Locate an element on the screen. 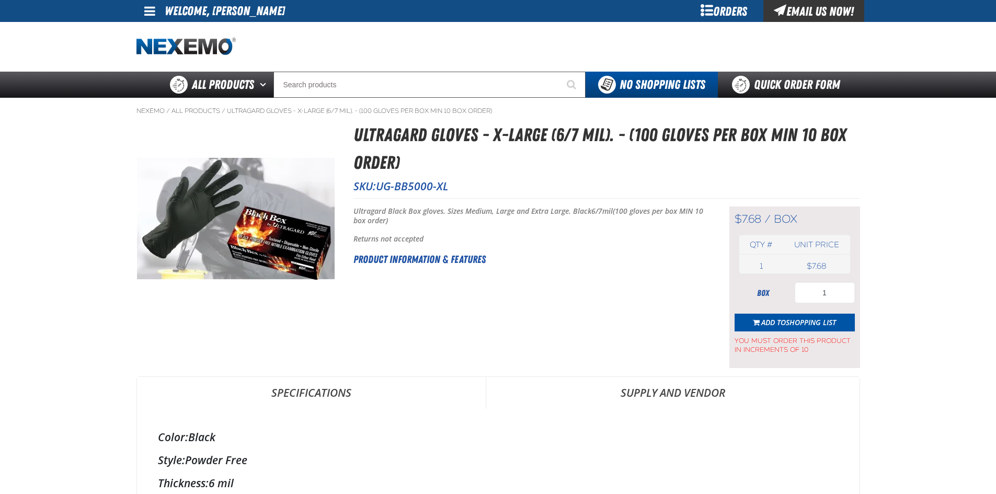  input: Search is located at coordinates (429, 85).